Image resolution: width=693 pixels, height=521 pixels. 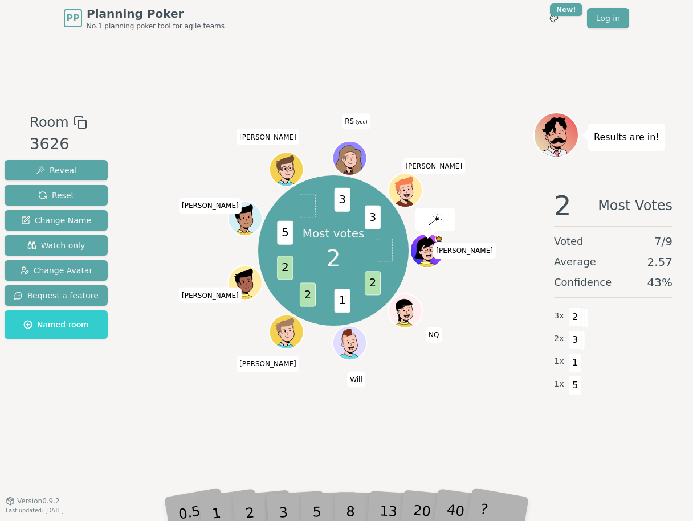 What do you see at coordinates (56, 220) in the screenshot?
I see `button: Change Name` at bounding box center [56, 220].